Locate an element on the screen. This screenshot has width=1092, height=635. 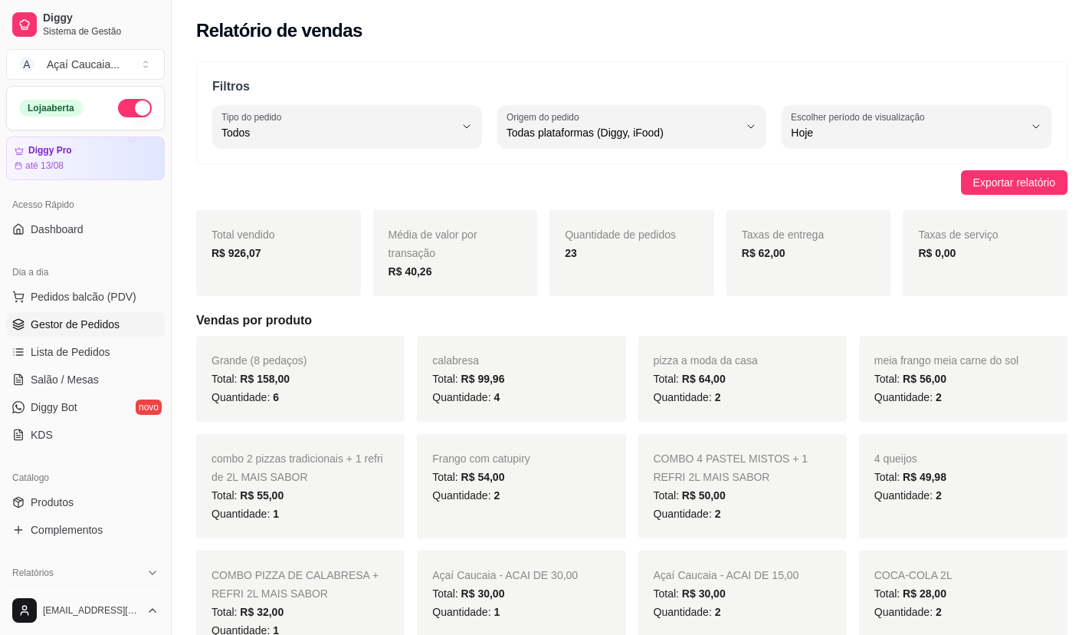
h2: Relatório de vendas is located at coordinates (279, 31).